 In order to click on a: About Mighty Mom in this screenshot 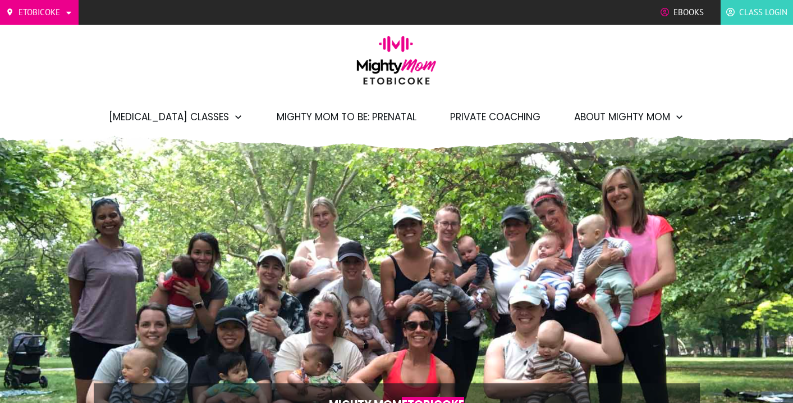, I will do `click(630, 117)`.